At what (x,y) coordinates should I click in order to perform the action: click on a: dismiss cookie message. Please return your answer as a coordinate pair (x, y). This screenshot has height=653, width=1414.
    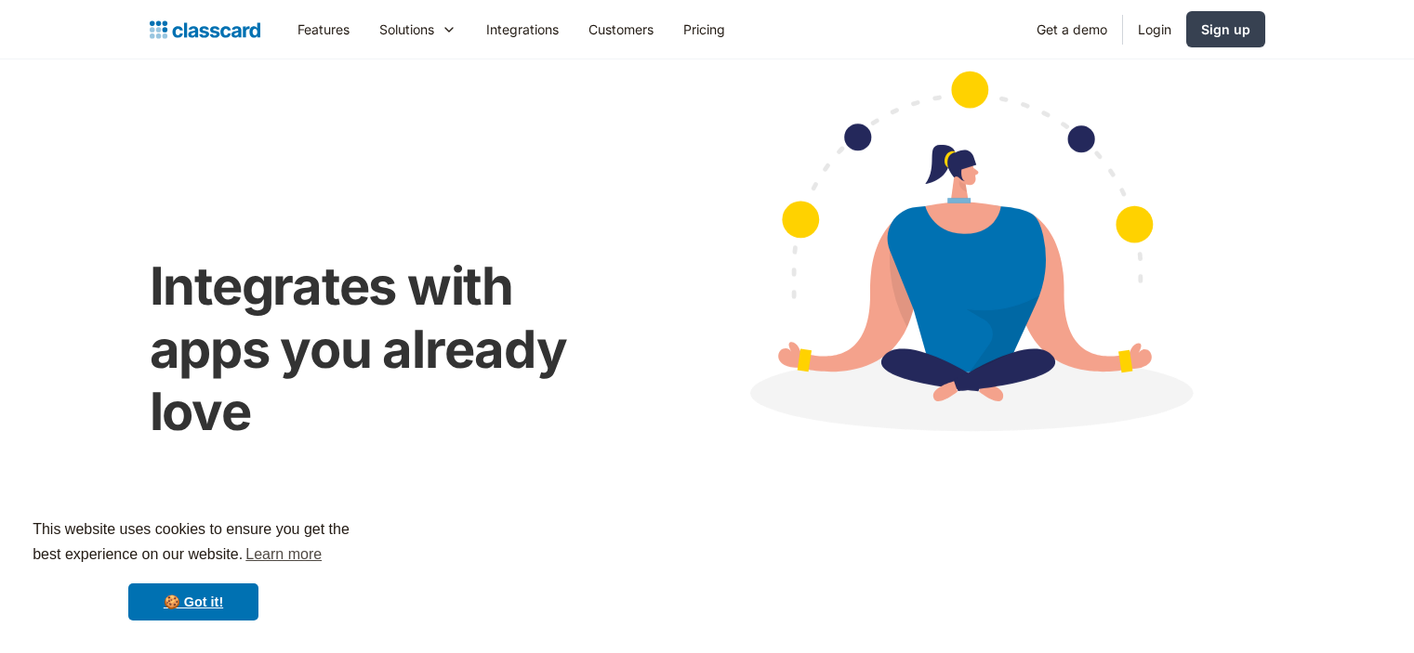
    Looking at the image, I should click on (193, 602).